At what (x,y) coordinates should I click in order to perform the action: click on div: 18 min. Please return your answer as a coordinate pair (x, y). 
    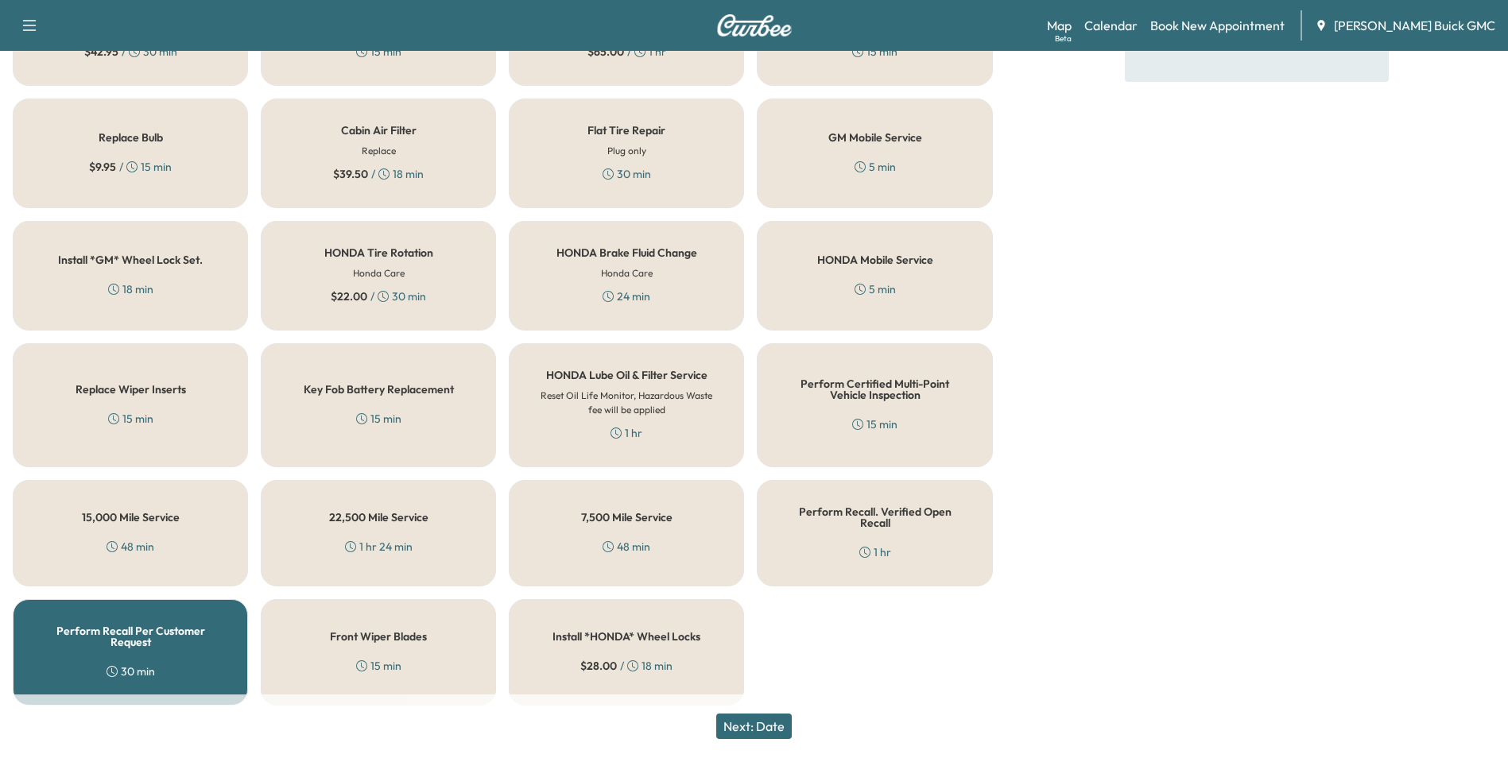
    Looking at the image, I should click on (130, 289).